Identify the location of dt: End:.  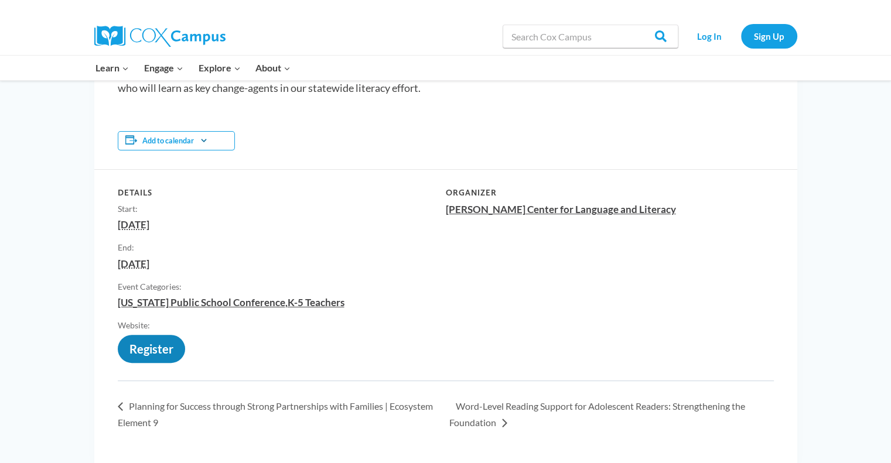
(275, 248).